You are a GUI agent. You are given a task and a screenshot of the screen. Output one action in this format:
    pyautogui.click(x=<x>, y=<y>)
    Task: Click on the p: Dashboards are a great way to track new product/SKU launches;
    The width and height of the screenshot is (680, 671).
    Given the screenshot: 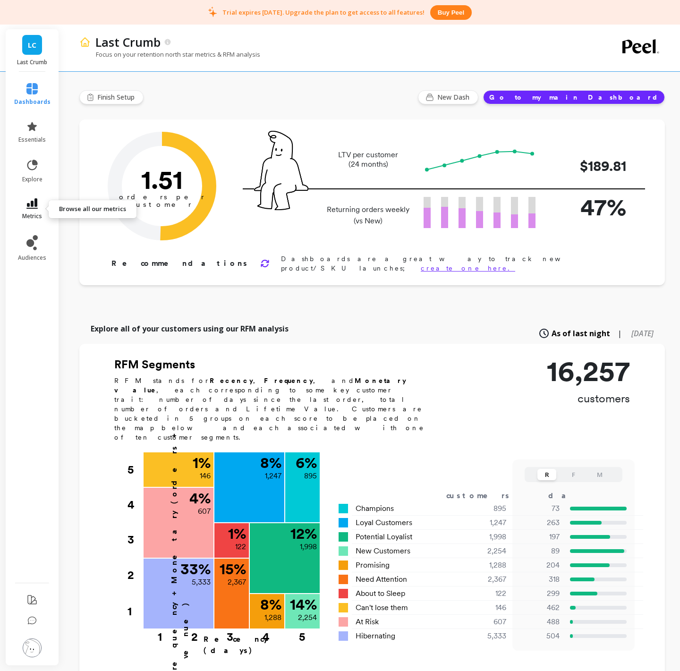 What is the action you would take?
    pyautogui.click(x=458, y=264)
    